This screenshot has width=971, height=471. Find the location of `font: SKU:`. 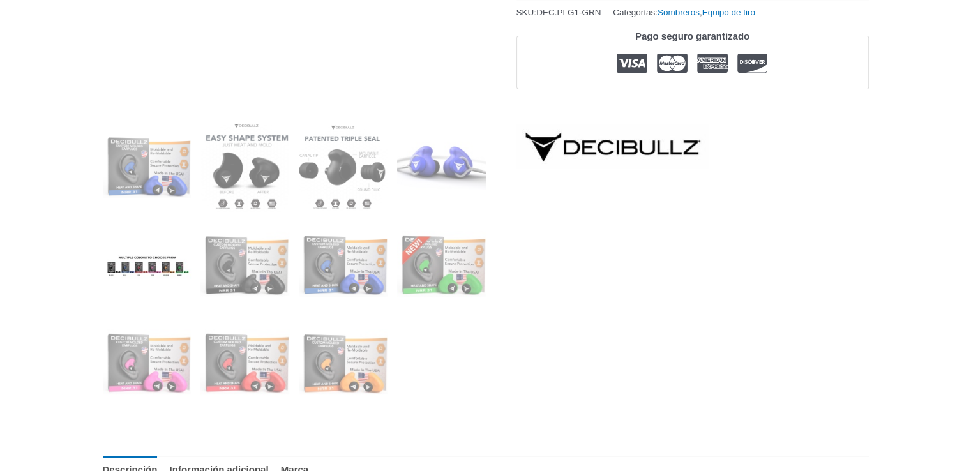

font: SKU: is located at coordinates (526, 12).